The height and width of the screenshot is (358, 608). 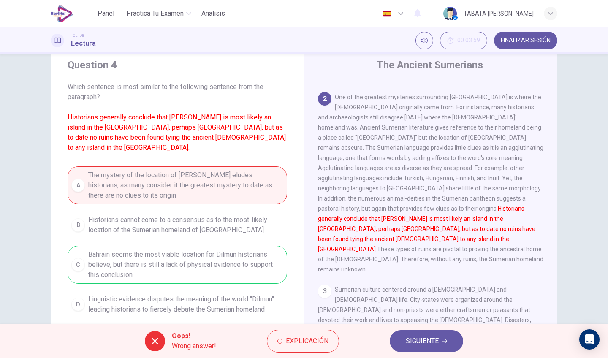 I want to click on span: SIGUIENTE, so click(x=422, y=341).